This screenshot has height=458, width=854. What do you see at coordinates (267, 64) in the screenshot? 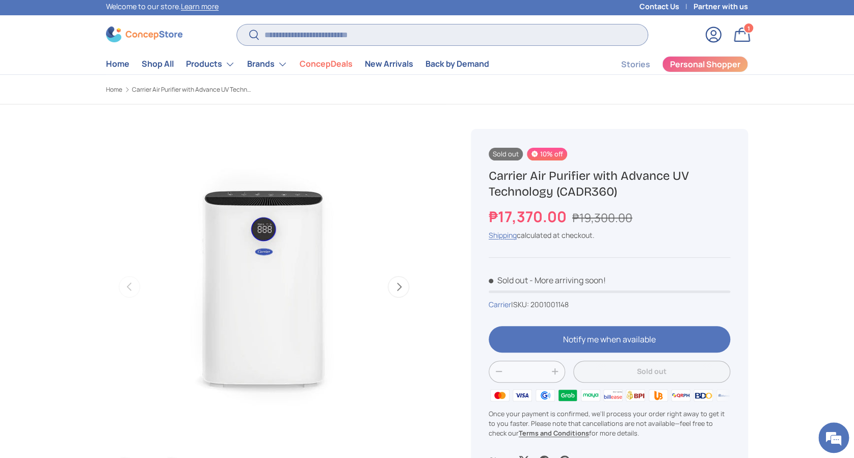
I see `summary: Brands` at bounding box center [267, 64].